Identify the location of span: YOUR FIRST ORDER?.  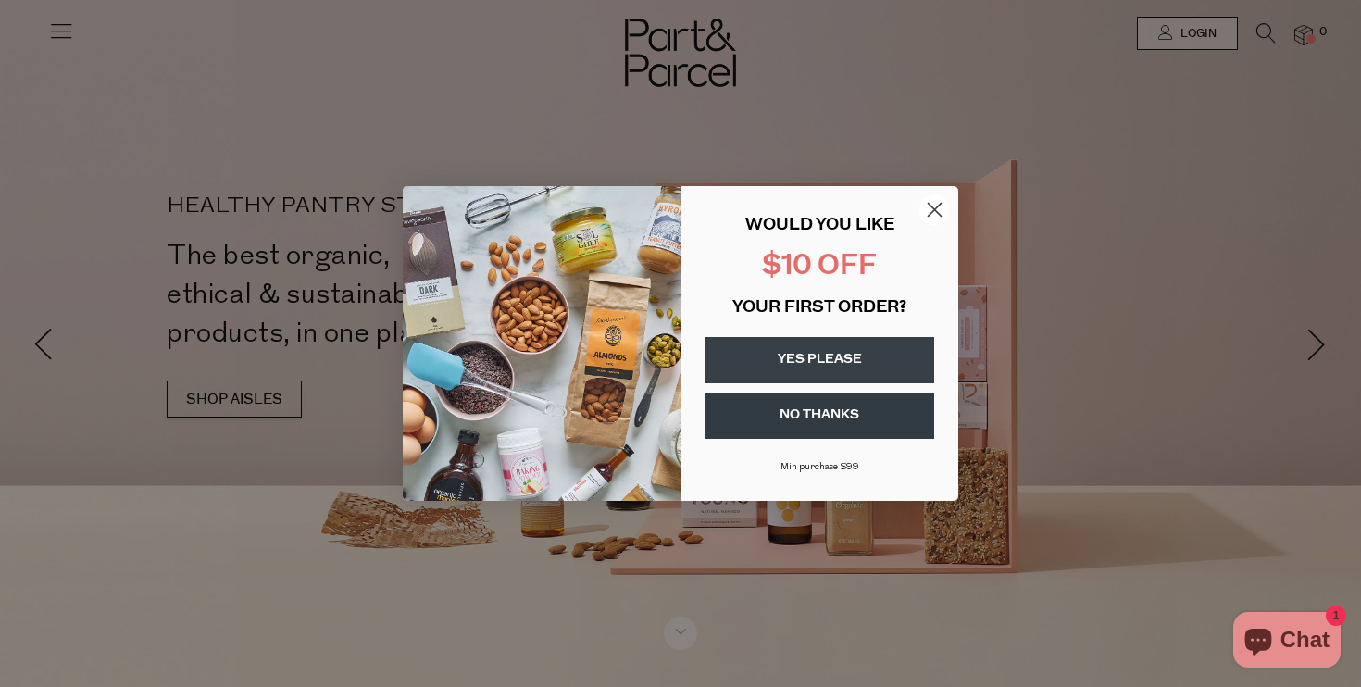
(820, 308).